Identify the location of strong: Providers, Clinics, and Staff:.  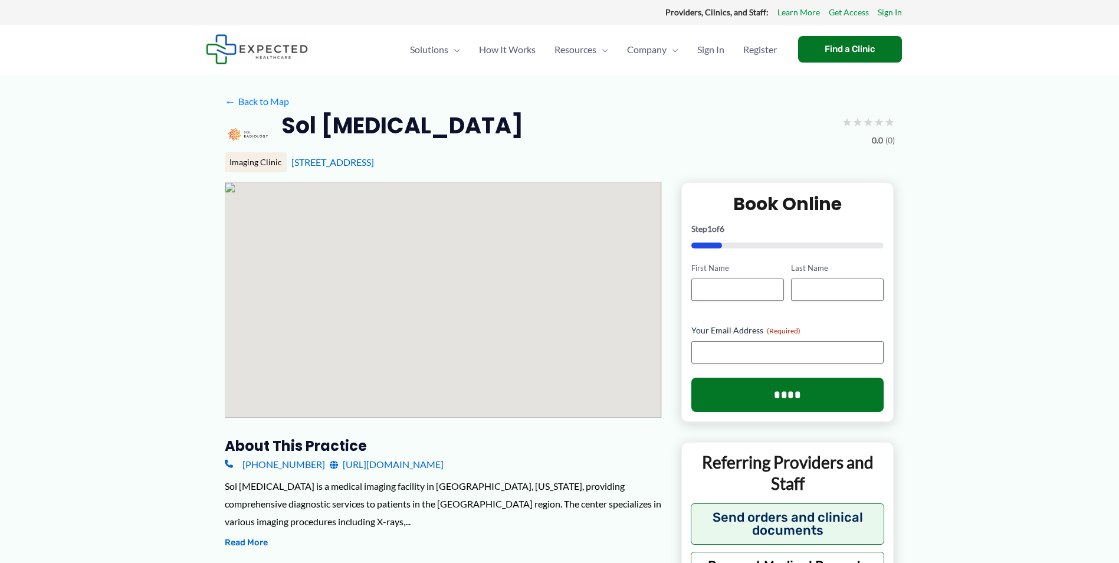
(717, 12).